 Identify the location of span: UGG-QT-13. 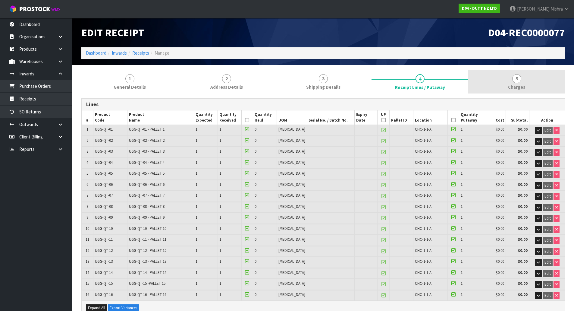
(104, 261).